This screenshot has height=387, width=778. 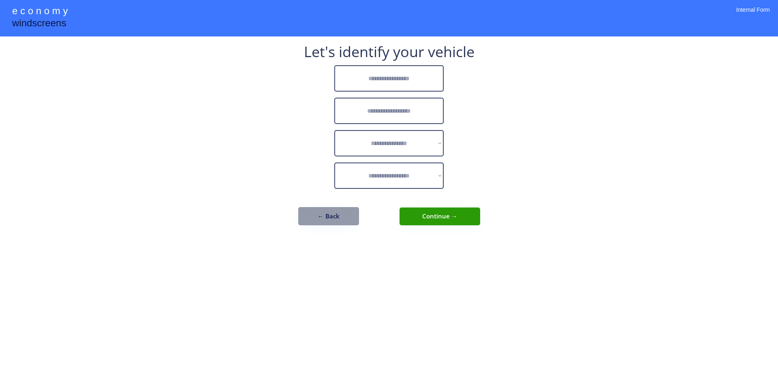 I want to click on button: Continue →, so click(x=440, y=216).